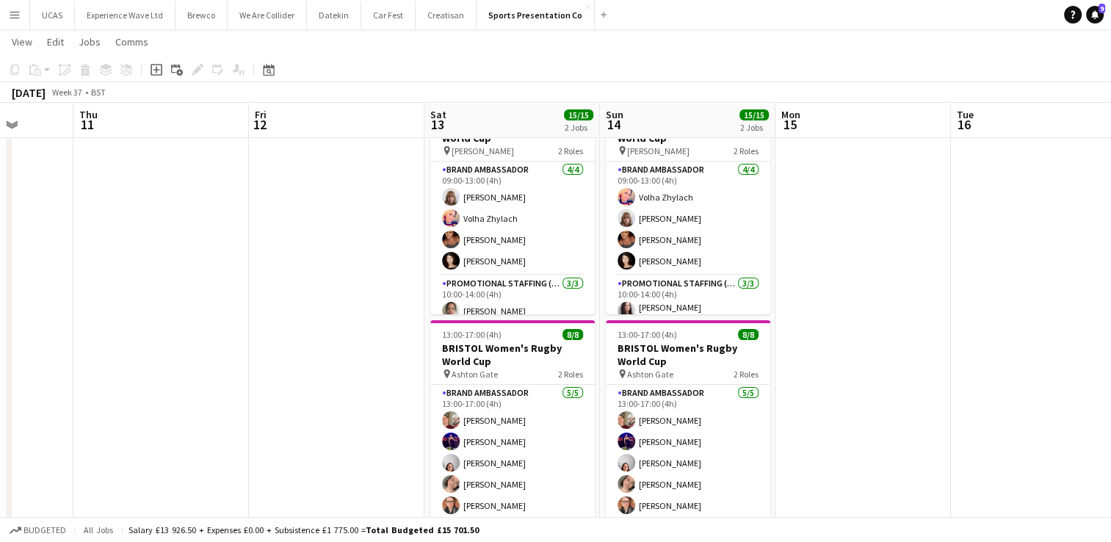 The height and width of the screenshot is (542, 1111). Describe the element at coordinates (55, 42) in the screenshot. I see `span: Edit` at that location.